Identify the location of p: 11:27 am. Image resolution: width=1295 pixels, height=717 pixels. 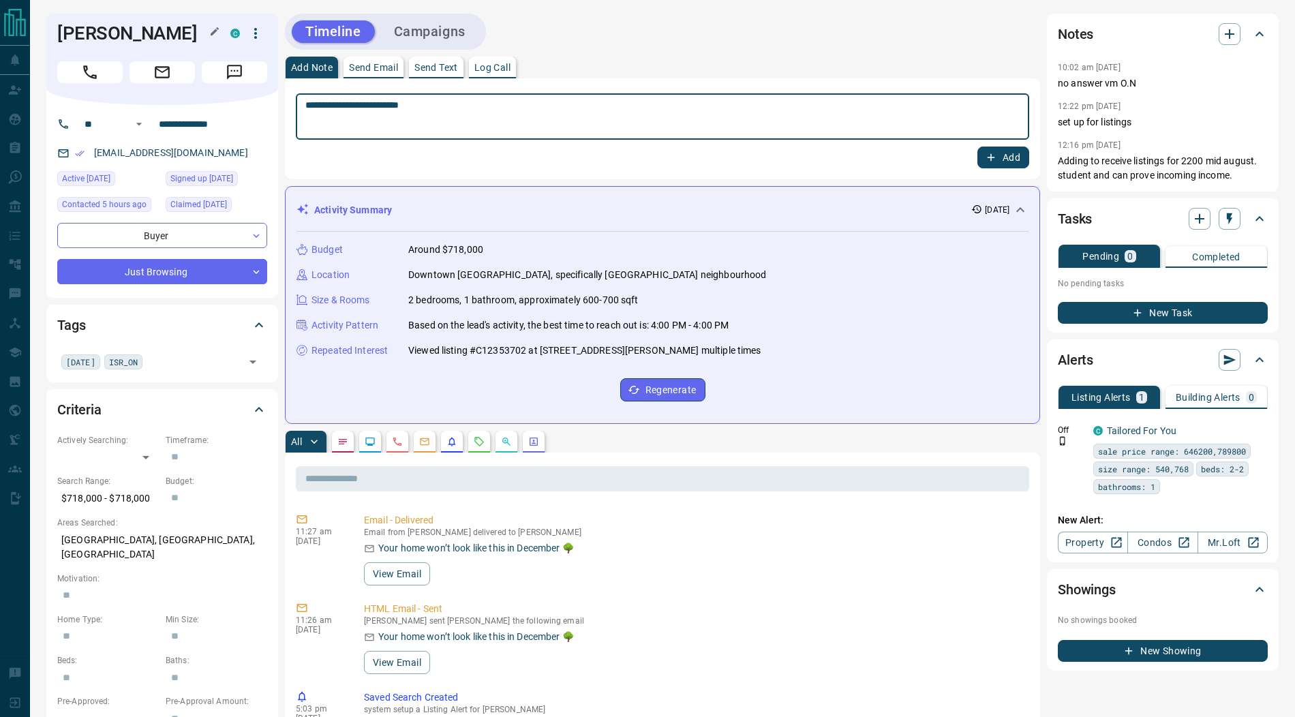
(320, 532).